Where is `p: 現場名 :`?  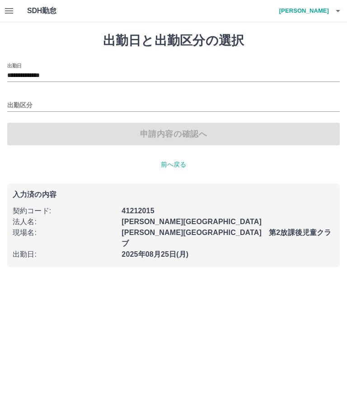 p: 現場名 : is located at coordinates (64, 233).